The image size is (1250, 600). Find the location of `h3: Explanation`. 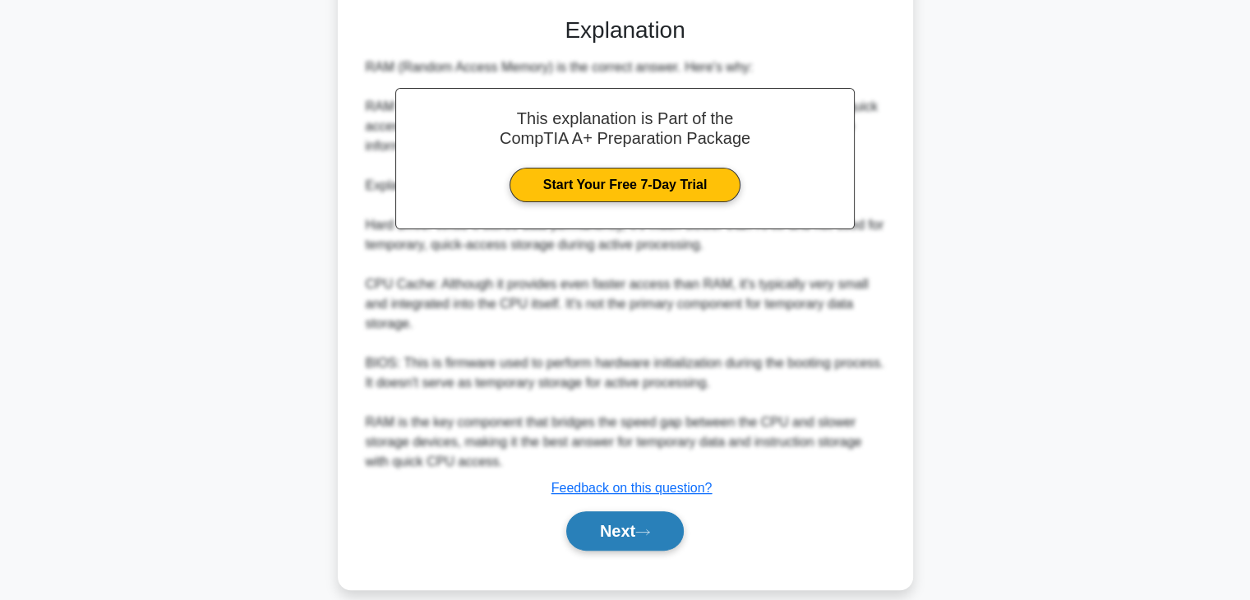

h3: Explanation is located at coordinates (625, 30).